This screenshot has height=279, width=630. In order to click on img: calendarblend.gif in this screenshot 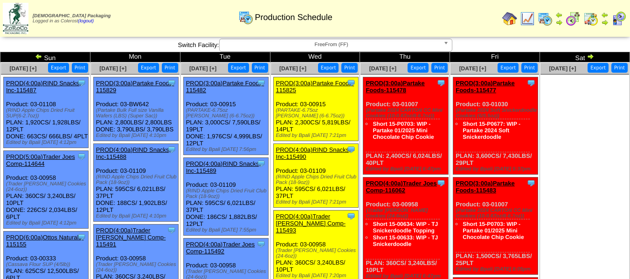, I will do `click(573, 19)`.